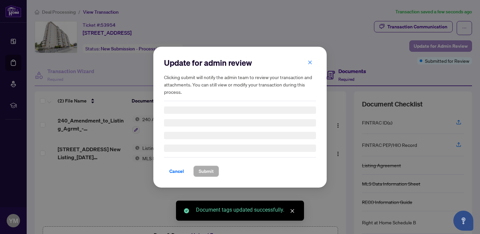 The image size is (480, 234). I want to click on span: Cancel, so click(177, 171).